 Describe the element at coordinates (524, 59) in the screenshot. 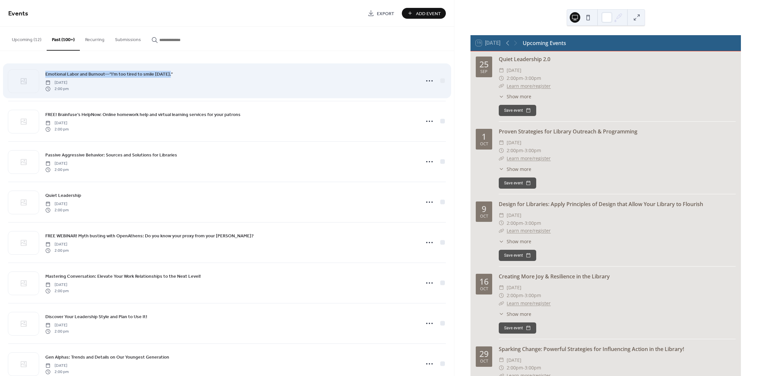

I see `a: Quiet Leadership 2.0` at that location.